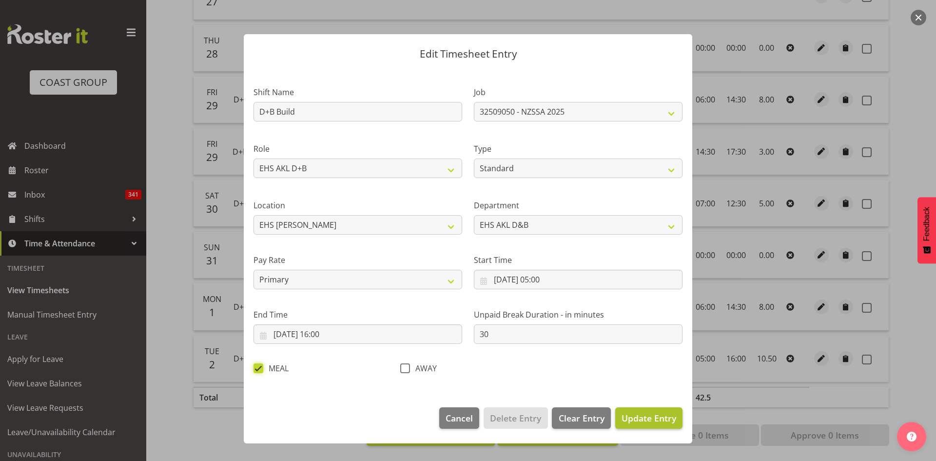  Describe the element at coordinates (578, 260) in the screenshot. I see `label: Start Time` at that location.